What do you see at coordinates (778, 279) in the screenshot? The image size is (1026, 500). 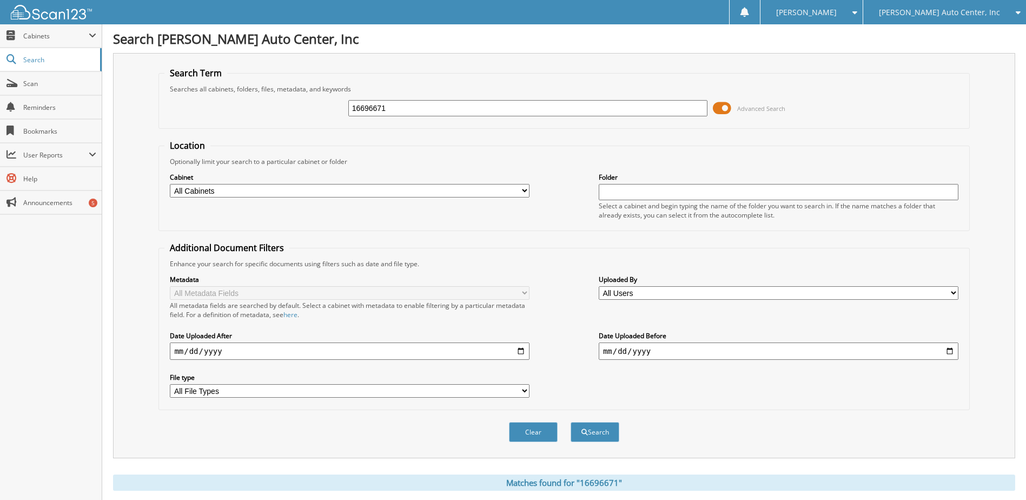 I see `label: Uploaded By` at bounding box center [778, 279].